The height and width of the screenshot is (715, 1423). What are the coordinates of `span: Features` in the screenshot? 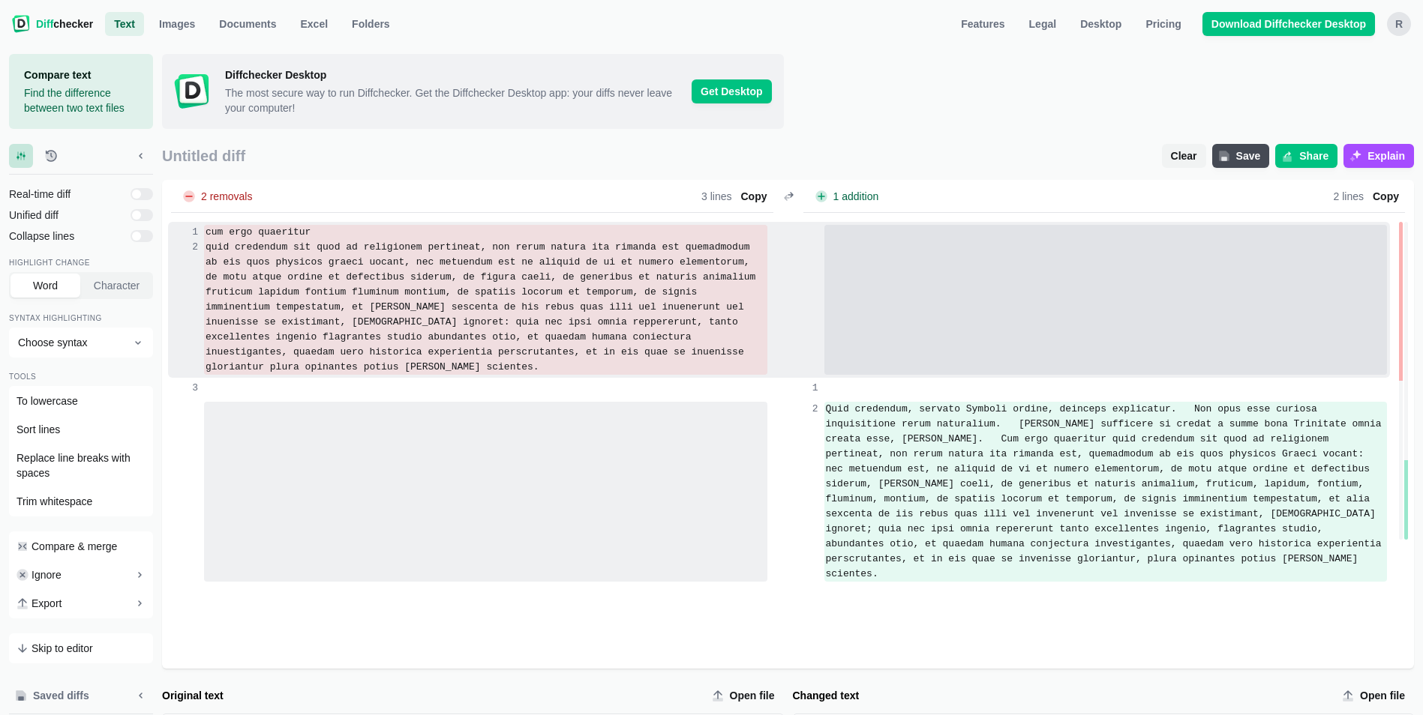 It's located at (982, 24).